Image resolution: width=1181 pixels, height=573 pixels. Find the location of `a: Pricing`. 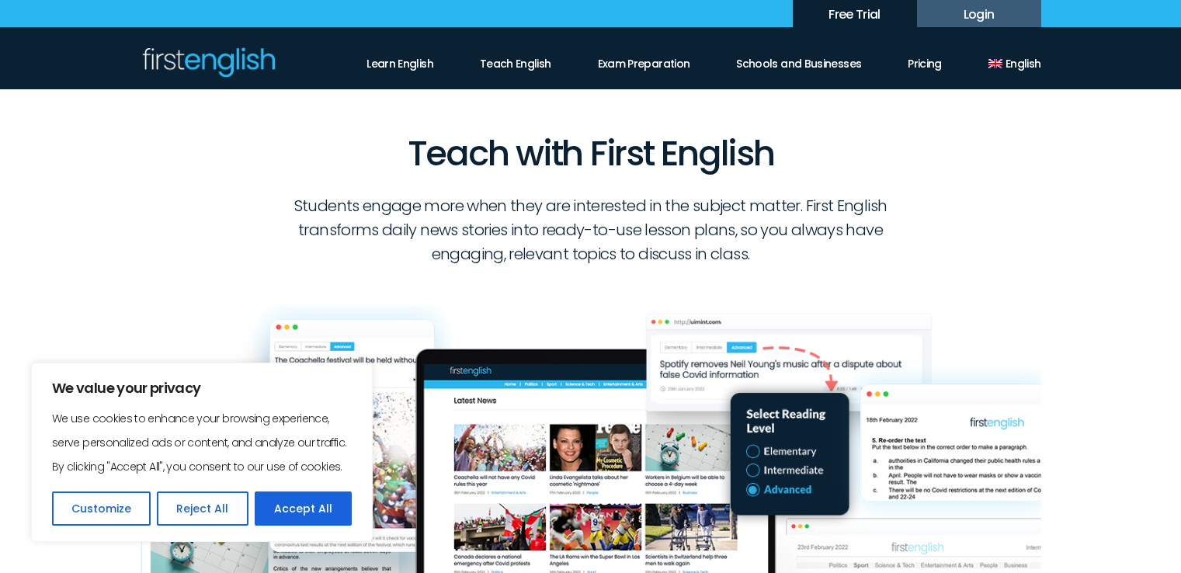

a: Pricing is located at coordinates (925, 59).